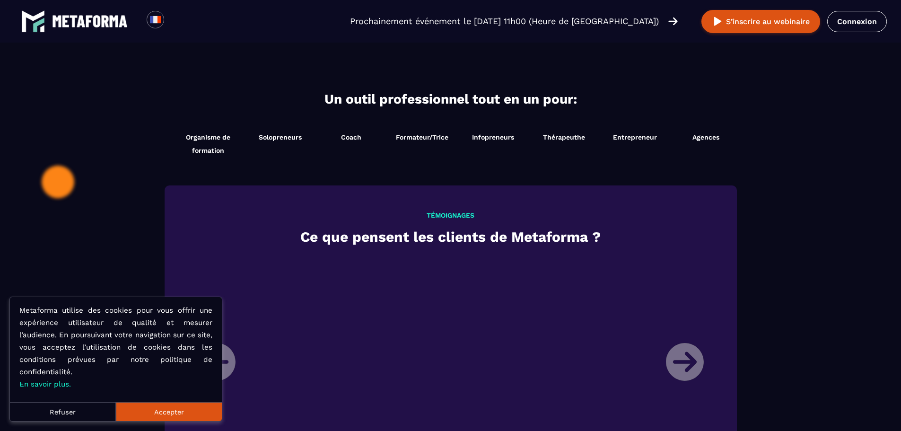 The width and height of the screenshot is (901, 431). Describe the element at coordinates (155, 19) in the screenshot. I see `img: fr` at that location.